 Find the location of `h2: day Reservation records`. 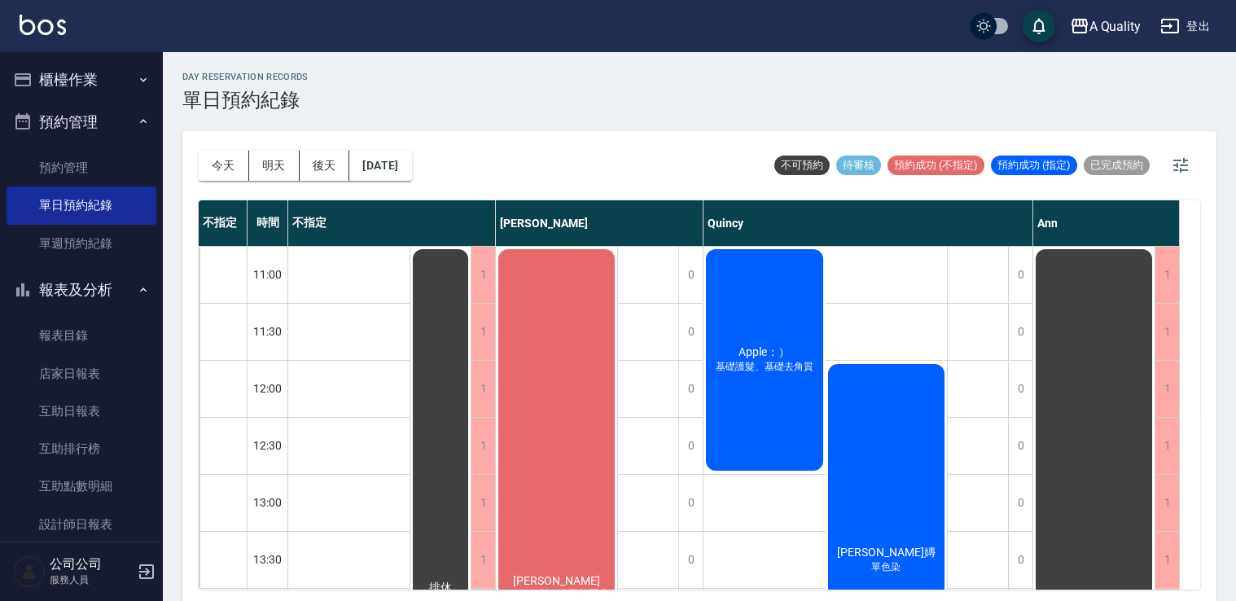

h2: day Reservation records is located at coordinates (245, 77).